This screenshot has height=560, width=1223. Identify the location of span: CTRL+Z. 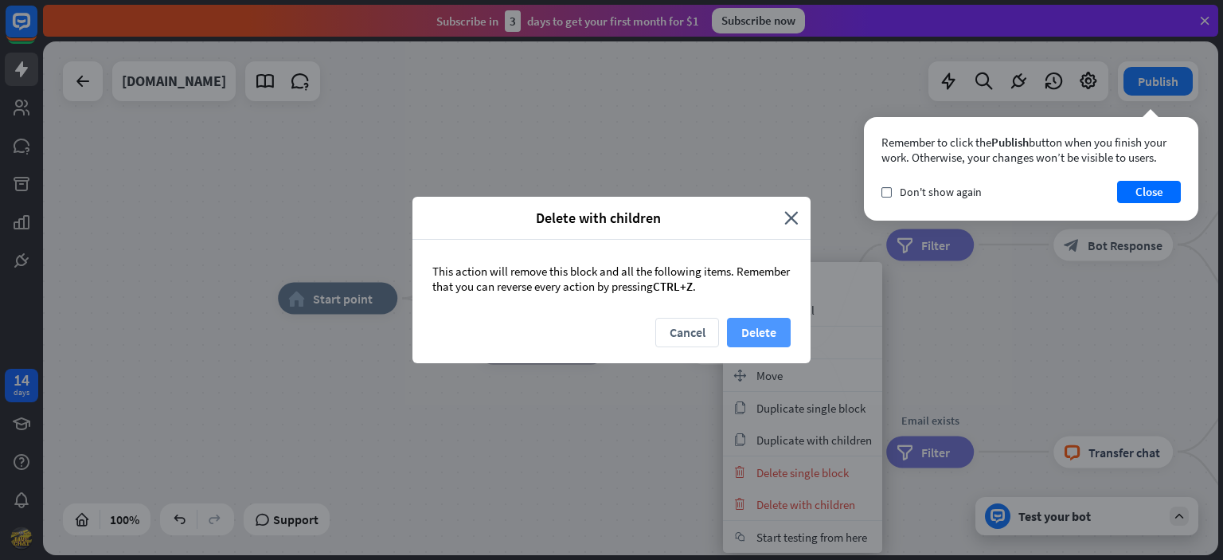
(673, 286).